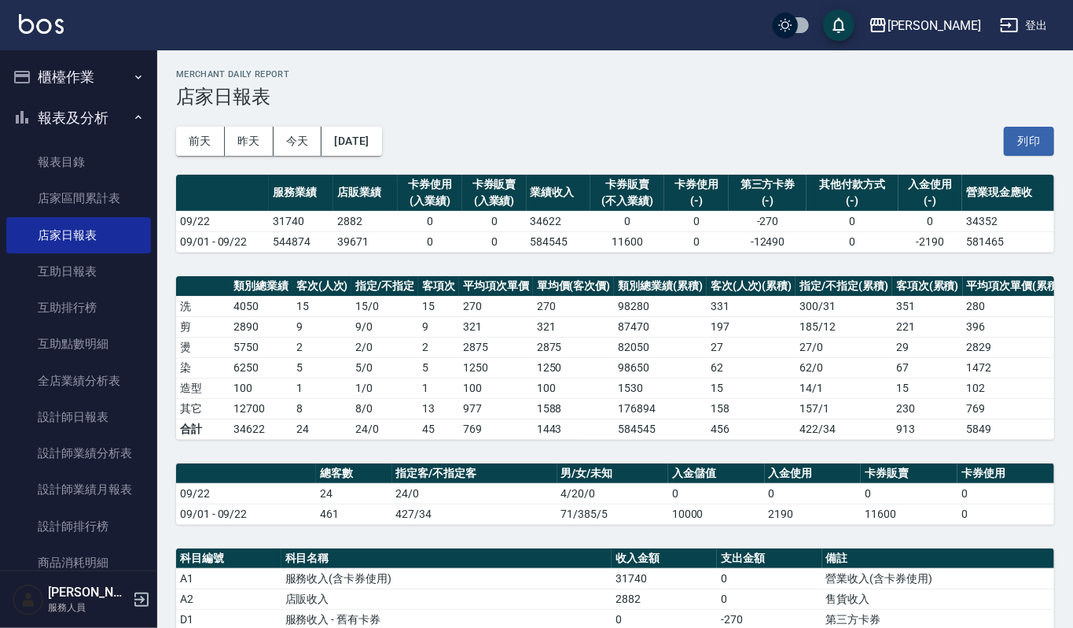  I want to click on button: save, so click(839, 25).